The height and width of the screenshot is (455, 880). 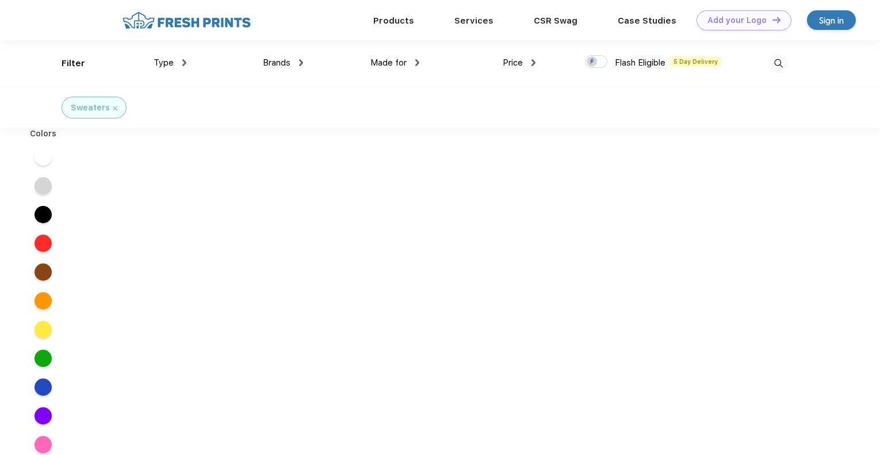 What do you see at coordinates (776, 20) in the screenshot?
I see `img: DT` at bounding box center [776, 20].